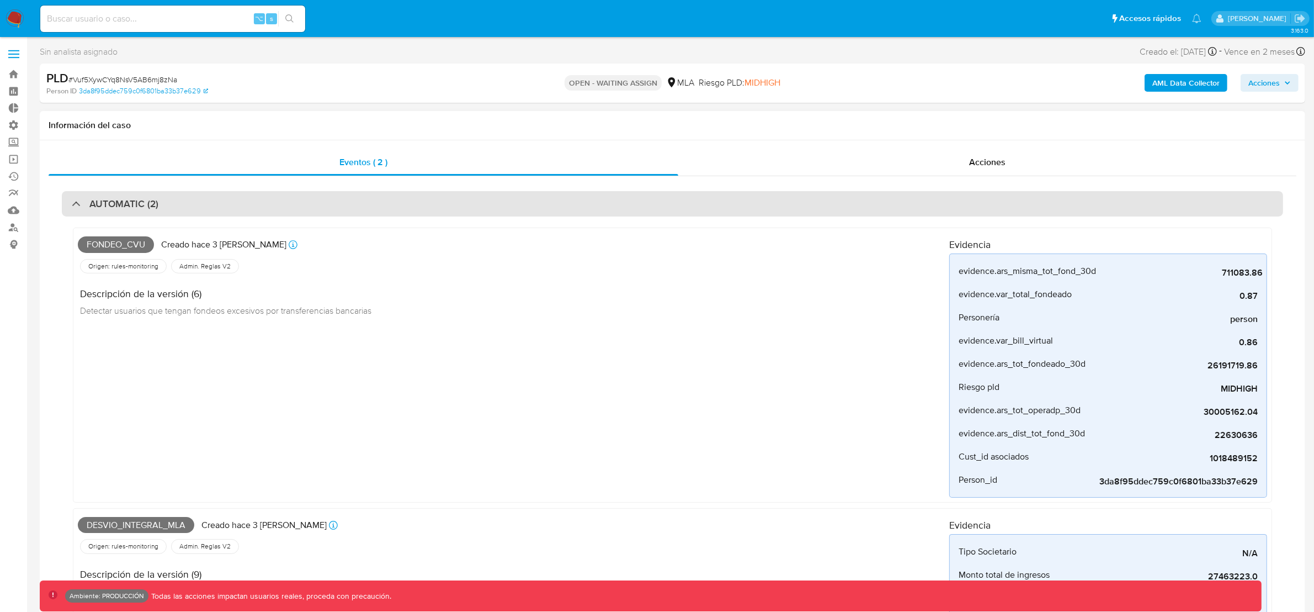 Image resolution: width=1314 pixels, height=612 pixels. Describe the element at coordinates (226, 310) in the screenshot. I see `span: Detectar usuarios que tengan fondeos excesivos por transferencias bancarias` at that location.